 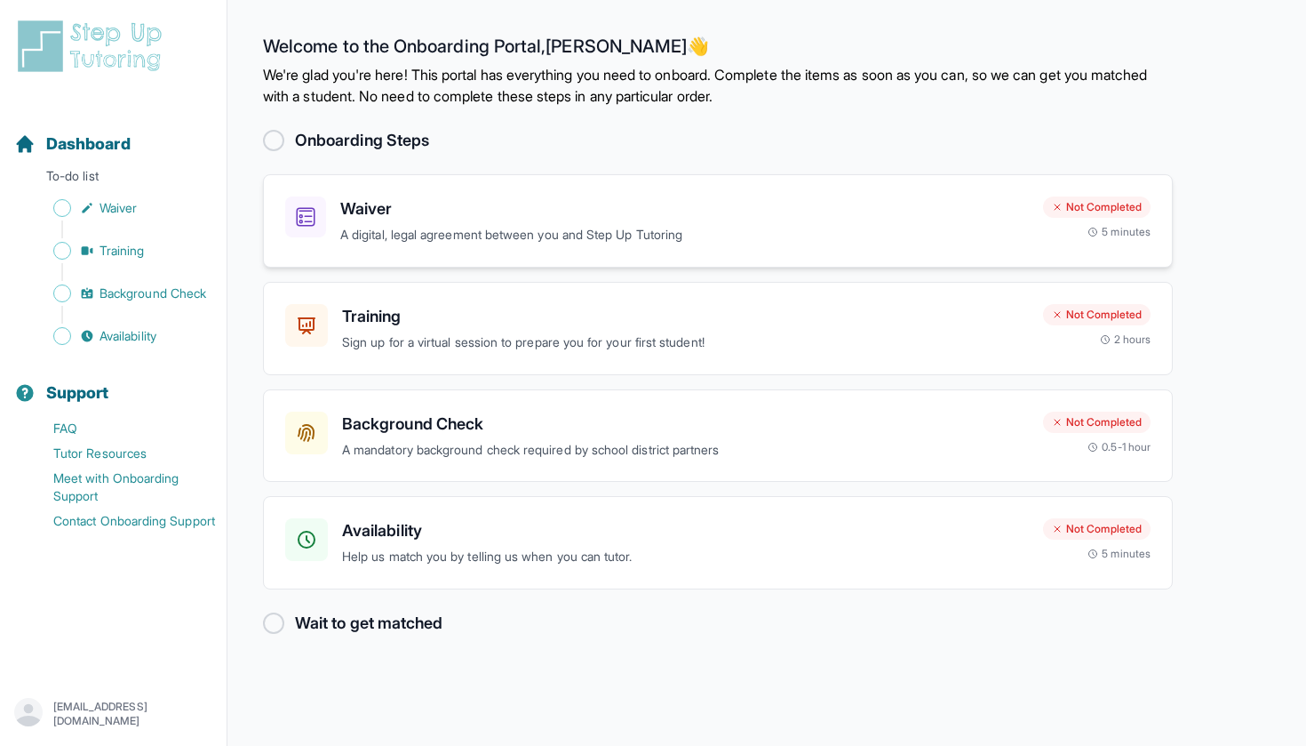 I want to click on a: Contact Onboarding Support, so click(x=120, y=521).